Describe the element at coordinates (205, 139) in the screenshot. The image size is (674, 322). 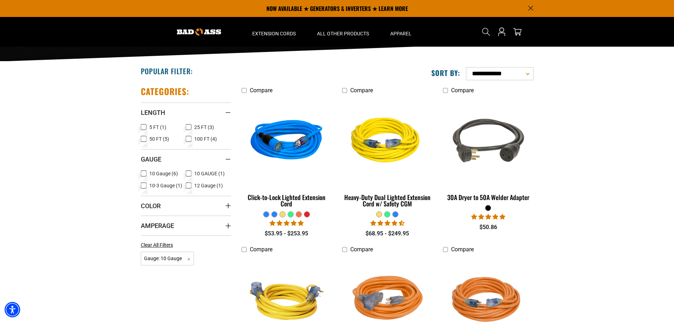
I see `span: 100 FT (4)` at that location.